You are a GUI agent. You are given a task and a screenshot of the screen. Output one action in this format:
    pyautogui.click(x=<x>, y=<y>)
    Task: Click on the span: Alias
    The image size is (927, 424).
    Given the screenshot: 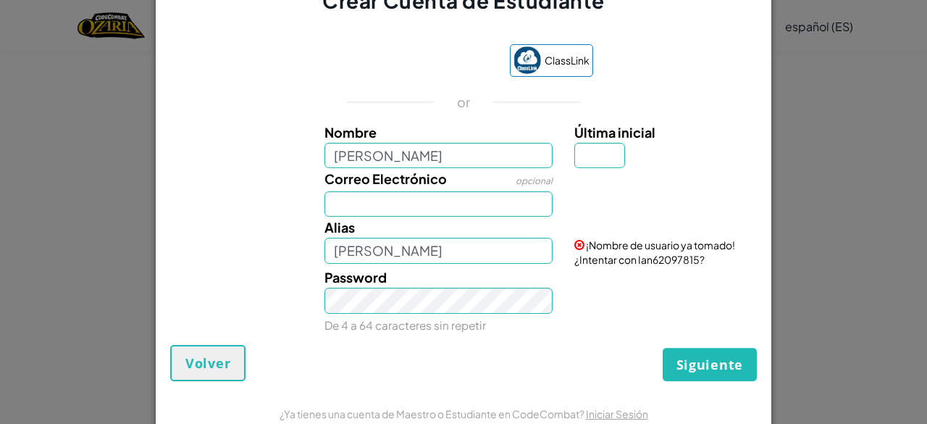 What is the action you would take?
    pyautogui.click(x=340, y=227)
    